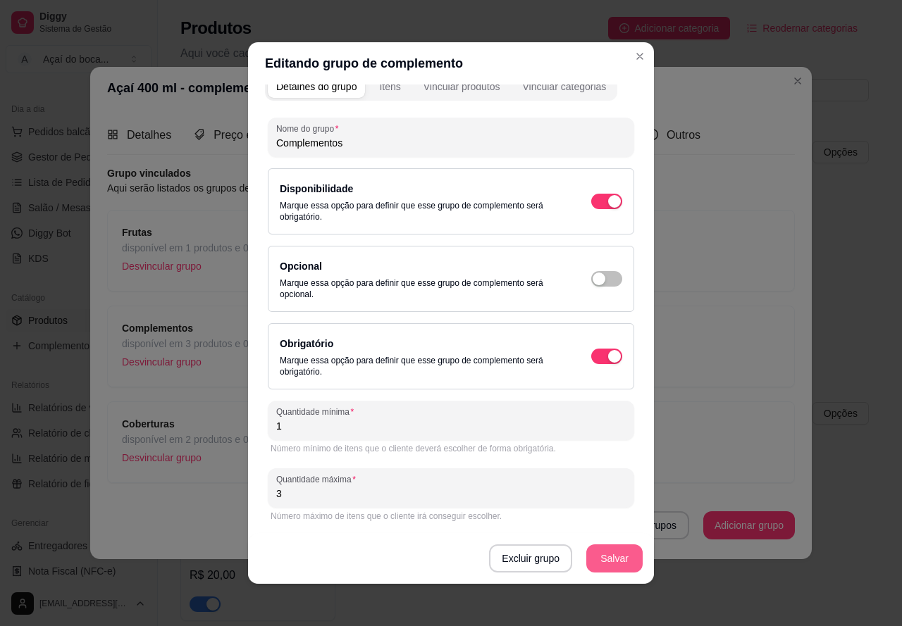  I want to click on div: Vincular categorias, so click(563, 87).